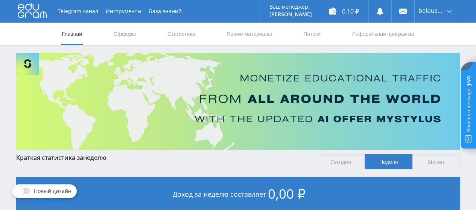 The height and width of the screenshot is (210, 476). I want to click on a: Промо-материалы, so click(249, 34).